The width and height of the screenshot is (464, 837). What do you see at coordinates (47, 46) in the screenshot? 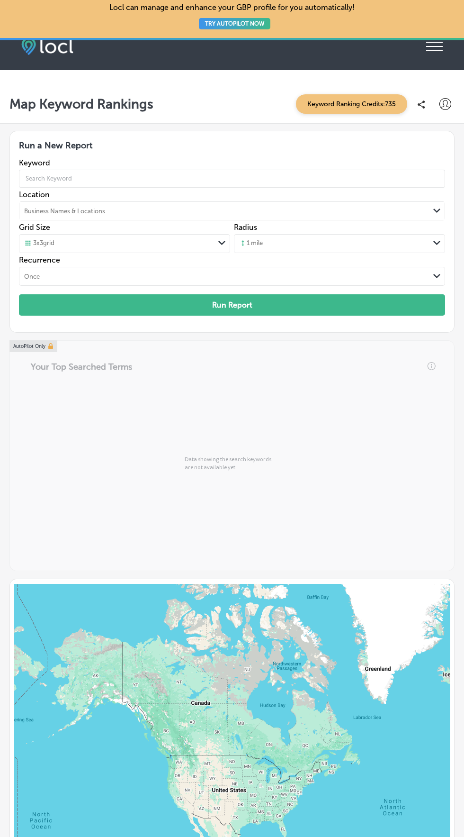
I see `img: fda3e92497d09a02dc62c9cd864e3231.png` at bounding box center [47, 46].